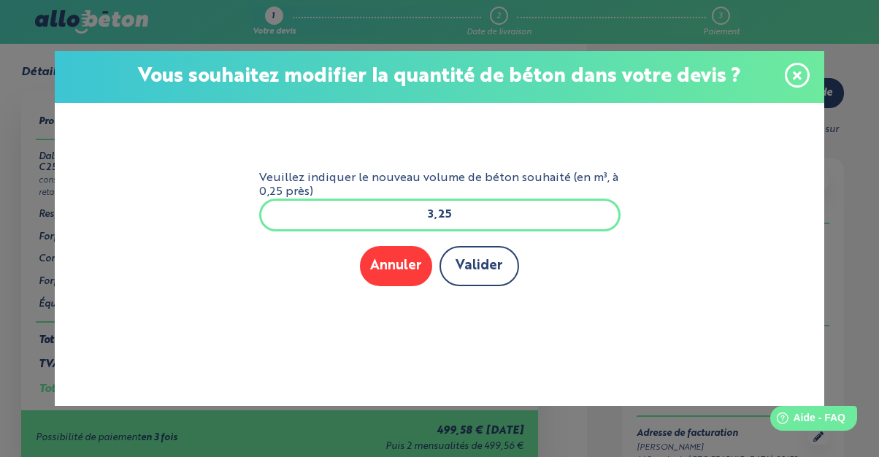 The height and width of the screenshot is (457, 879). Describe the element at coordinates (439, 77) in the screenshot. I see `p: Vous souhaitez modifier la quantité de béton dans votre devis ?` at that location.